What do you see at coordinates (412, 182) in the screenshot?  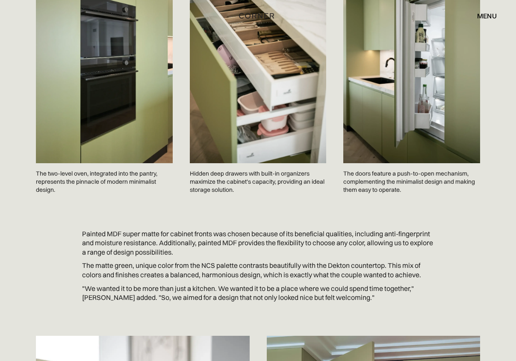 I see `p: The doors feature a push-to-open mechanism, complementing the minimalist design and making them e...` at bounding box center [412, 182].